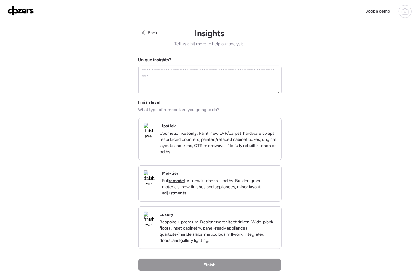 This screenshot has width=419, height=280. What do you see at coordinates (192, 133) in the screenshot?
I see `strong: only` at bounding box center [192, 133].